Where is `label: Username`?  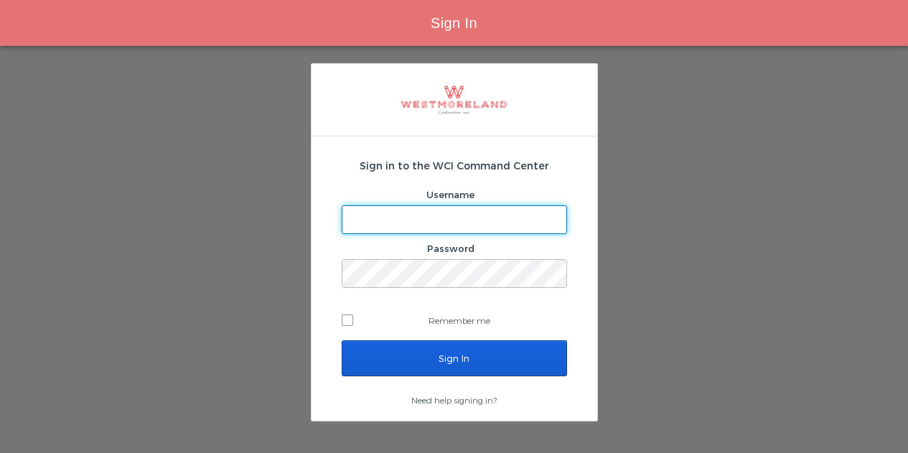 label: Username is located at coordinates (450, 195).